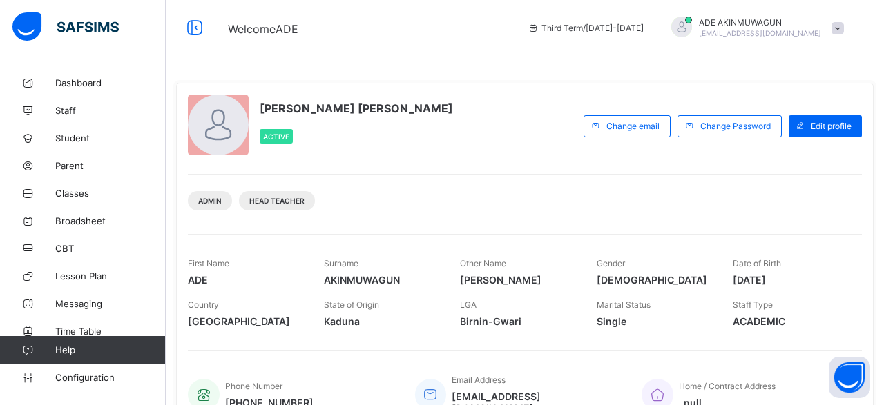 This screenshot has width=884, height=405. I want to click on span: State of Origin, so click(352, 305).